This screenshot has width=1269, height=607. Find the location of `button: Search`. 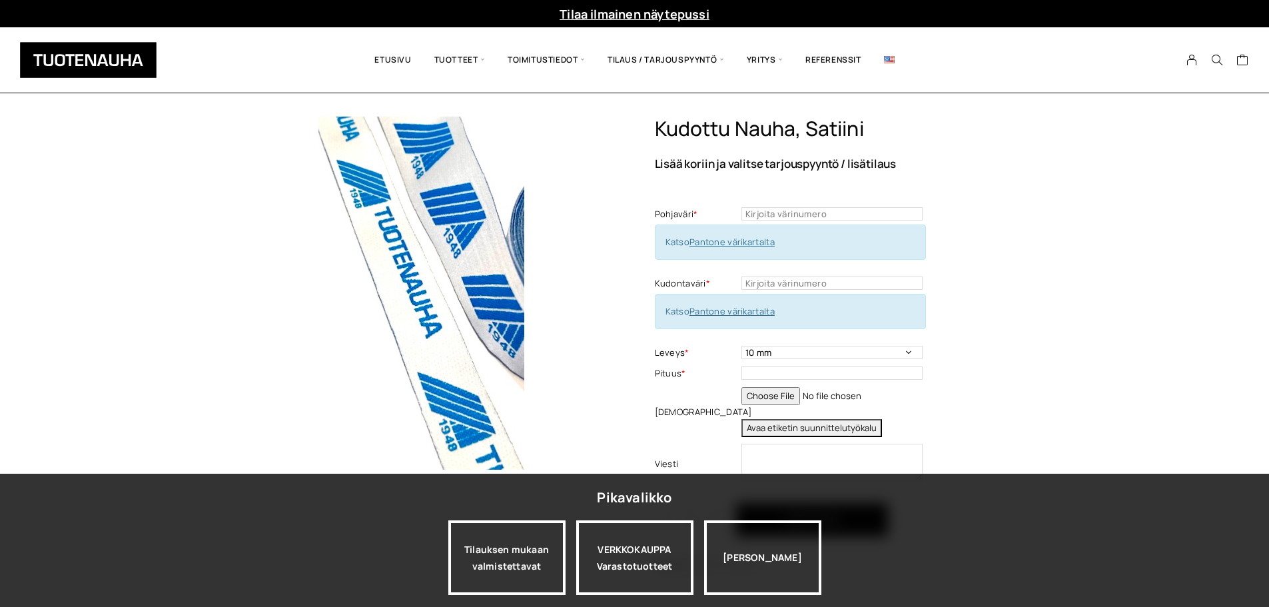

button: Search is located at coordinates (1217, 60).